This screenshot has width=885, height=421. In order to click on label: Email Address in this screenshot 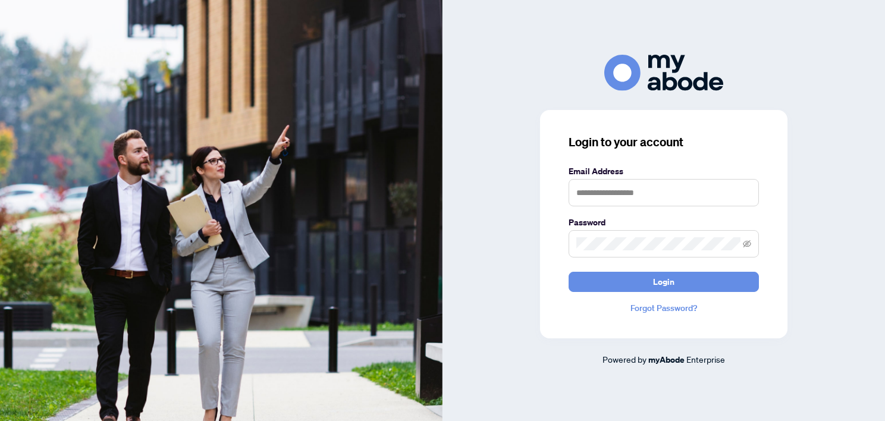, I will do `click(664, 171)`.